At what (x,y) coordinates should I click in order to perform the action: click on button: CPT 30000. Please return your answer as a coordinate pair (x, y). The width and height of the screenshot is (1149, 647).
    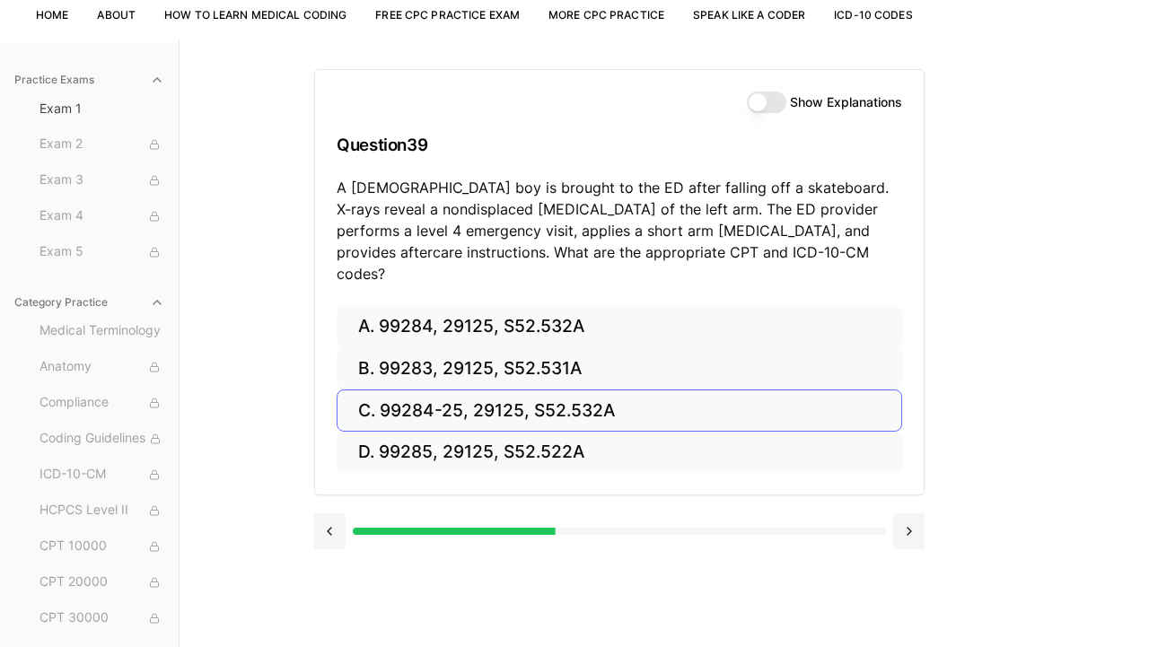
    Looking at the image, I should click on (101, 618).